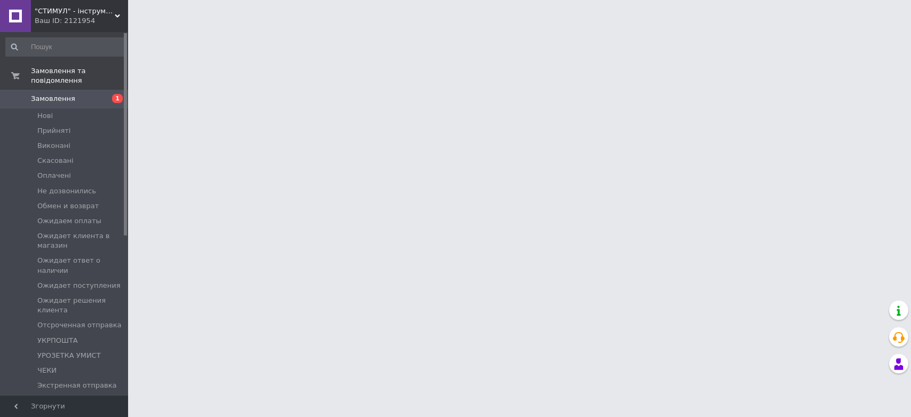 This screenshot has width=911, height=417. What do you see at coordinates (81, 21) in the screenshot?
I see `div: Ваш ID: 2121954` at bounding box center [81, 21].